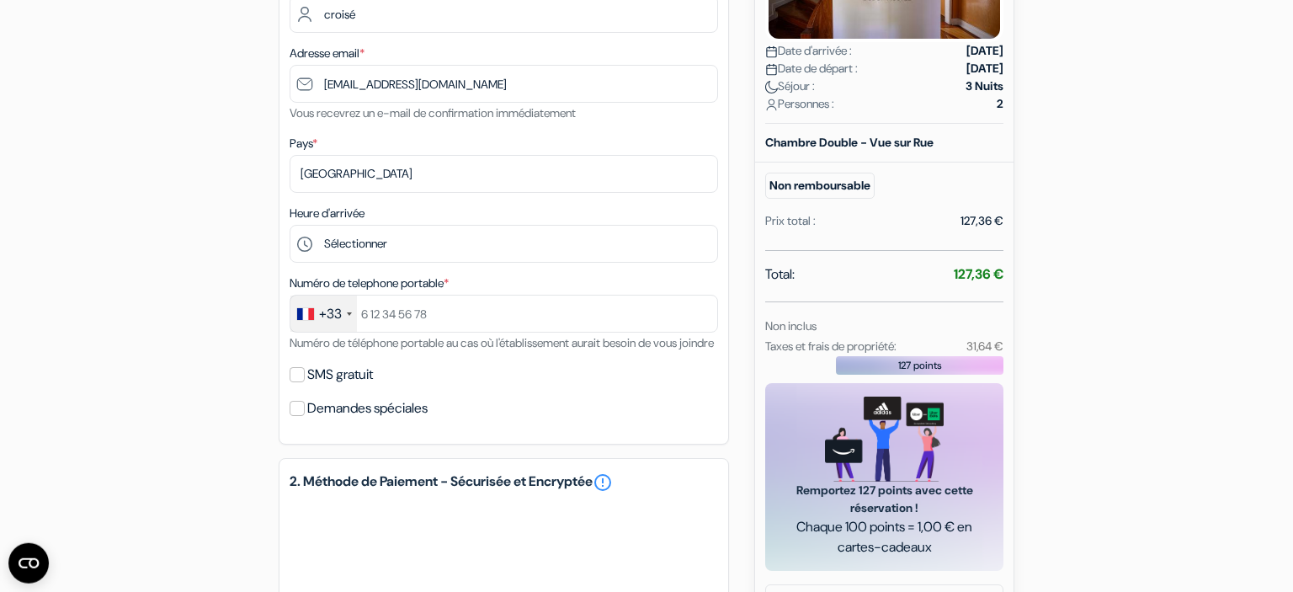  What do you see at coordinates (981, 220) in the screenshot?
I see `div: 127,36 €` at bounding box center [981, 220].